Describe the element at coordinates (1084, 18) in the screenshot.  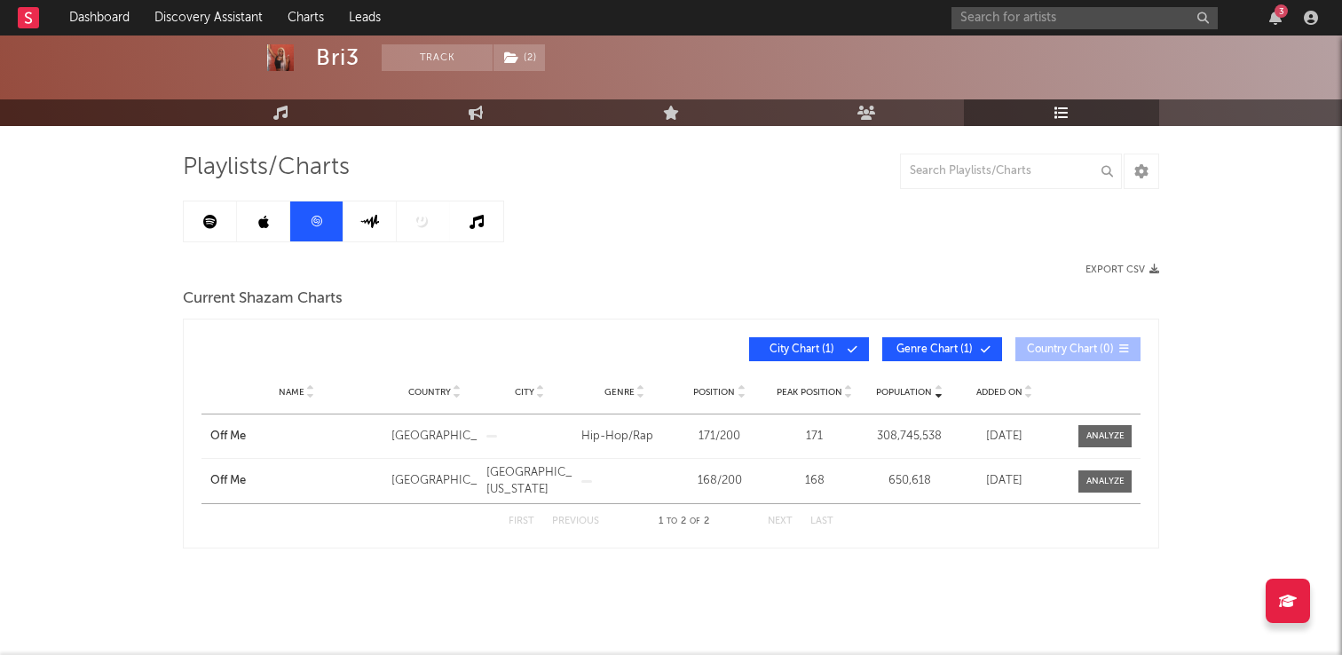
I see `input: Search for artists` at that location.